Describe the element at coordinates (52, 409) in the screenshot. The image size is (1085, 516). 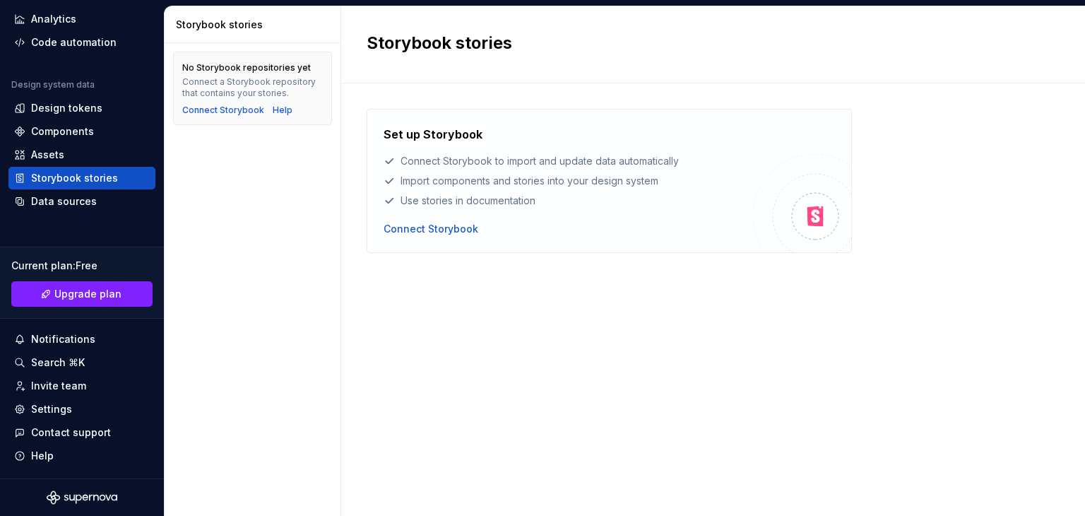
I see `div: Settings` at that location.